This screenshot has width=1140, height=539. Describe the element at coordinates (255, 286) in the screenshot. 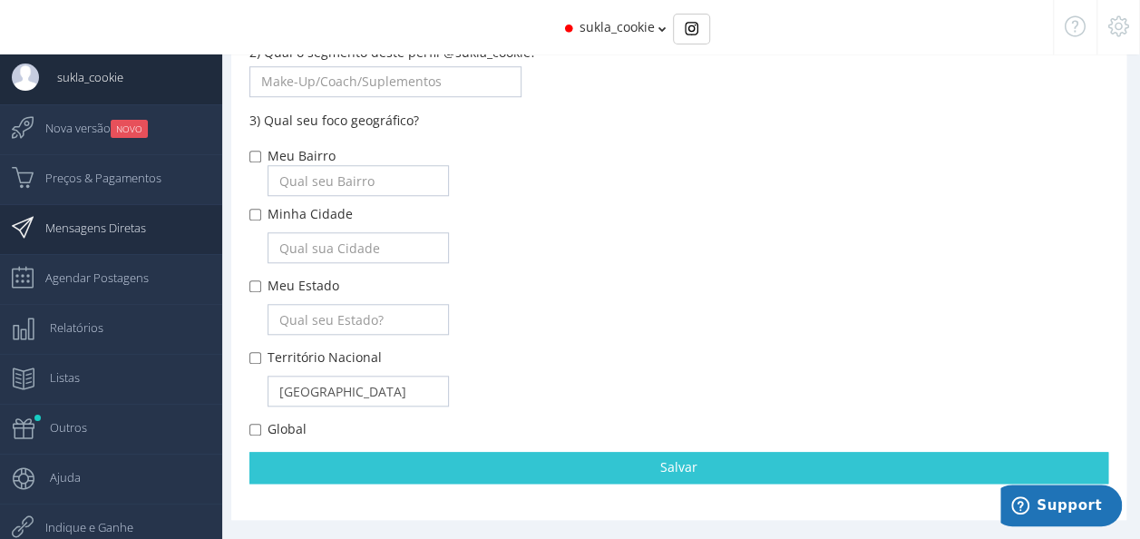

I see `input: Meu Estado` at that location.